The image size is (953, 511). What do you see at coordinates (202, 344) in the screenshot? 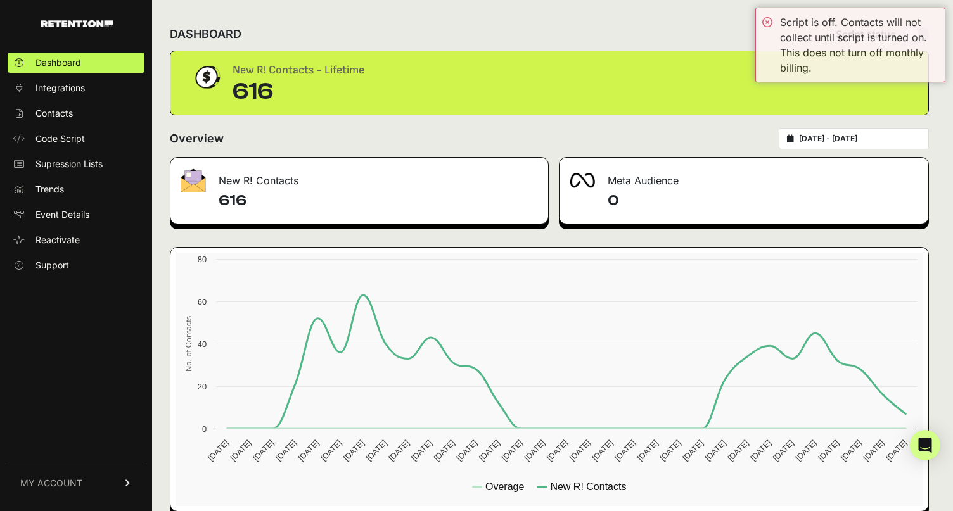
I see `text: 40` at bounding box center [202, 344].